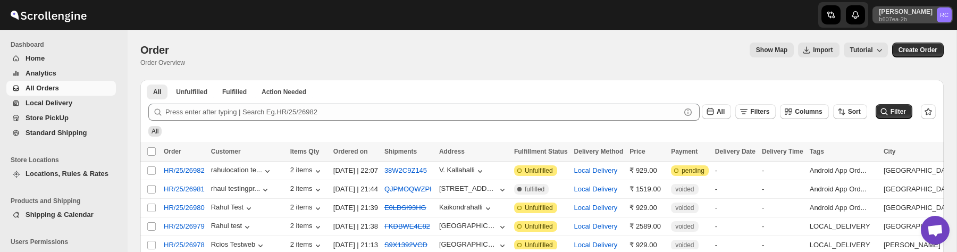  I want to click on button: Map action label, so click(772, 50).